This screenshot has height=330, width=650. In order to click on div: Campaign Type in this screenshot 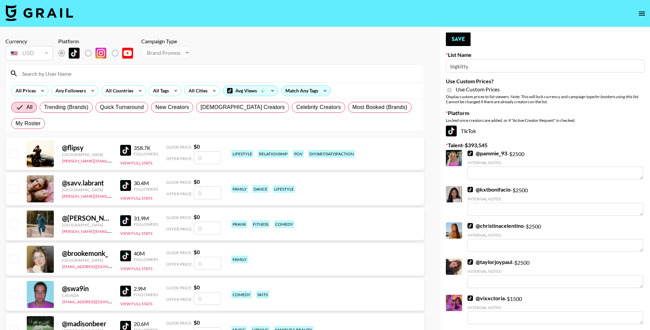, I will do `click(166, 41)`.